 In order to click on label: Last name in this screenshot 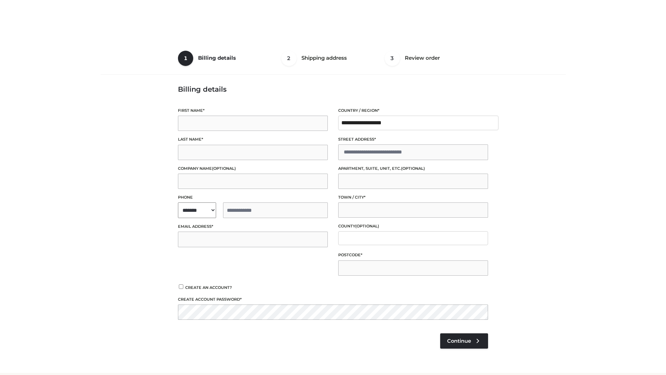, I will do `click(253, 139)`.